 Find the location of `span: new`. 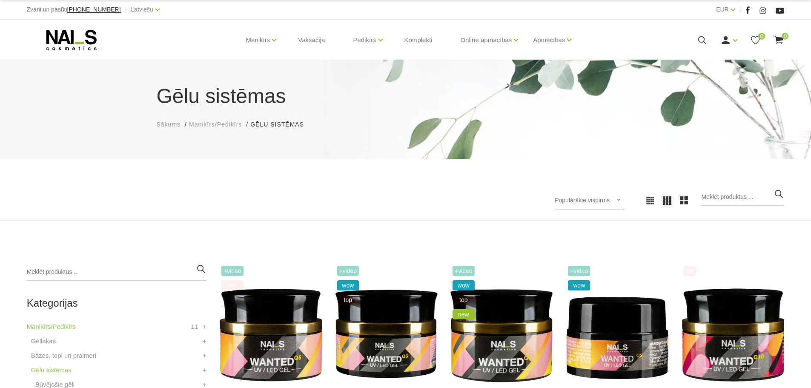

span: new is located at coordinates (463, 314).